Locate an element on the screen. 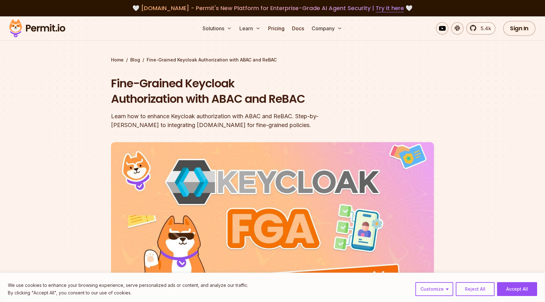 This screenshot has height=302, width=545. h1: Fine-Grained Keycloak Authorization with ABAC and ReBAC is located at coordinates (232, 91).